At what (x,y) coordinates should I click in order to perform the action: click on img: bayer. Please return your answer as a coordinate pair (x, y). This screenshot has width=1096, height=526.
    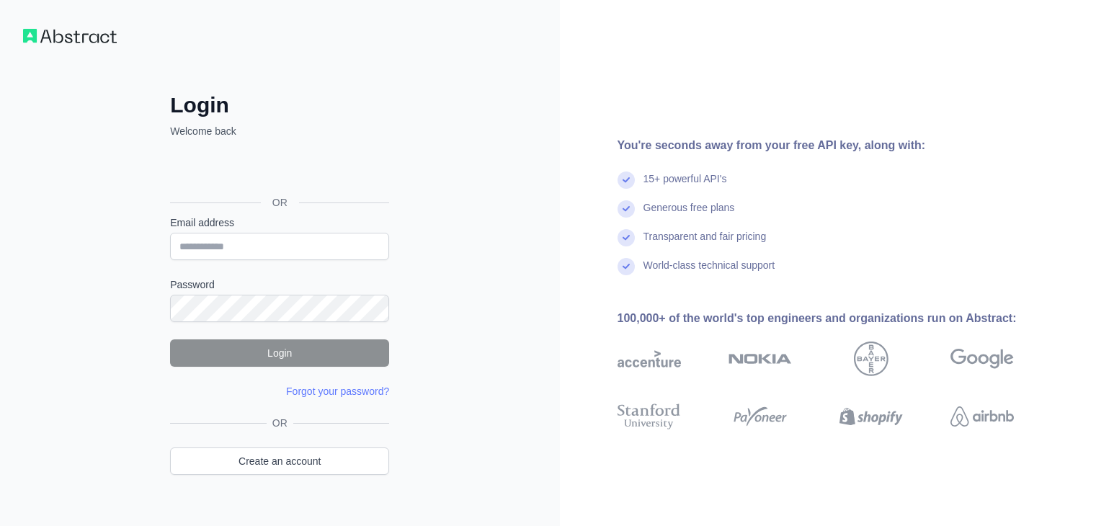
    Looking at the image, I should click on (871, 359).